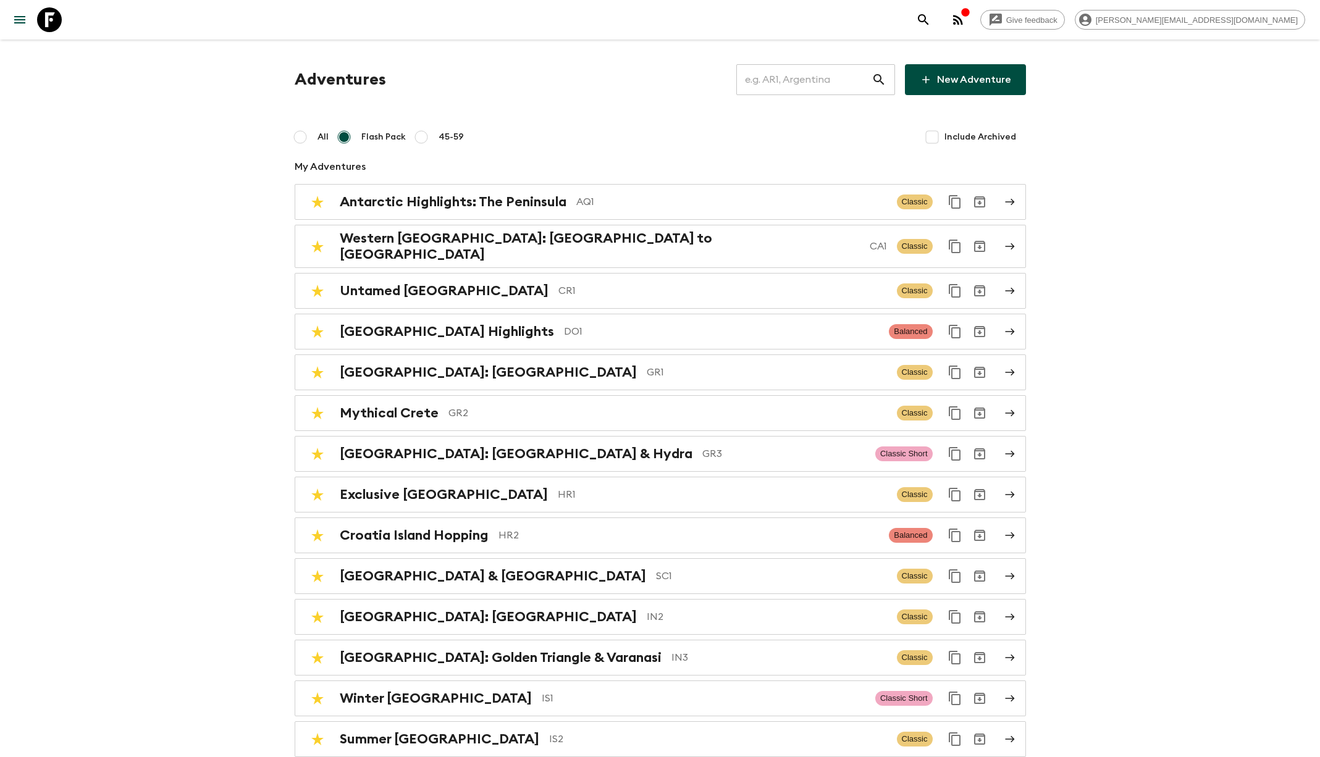  Describe the element at coordinates (771, 576) in the screenshot. I see `p: SC1` at that location.